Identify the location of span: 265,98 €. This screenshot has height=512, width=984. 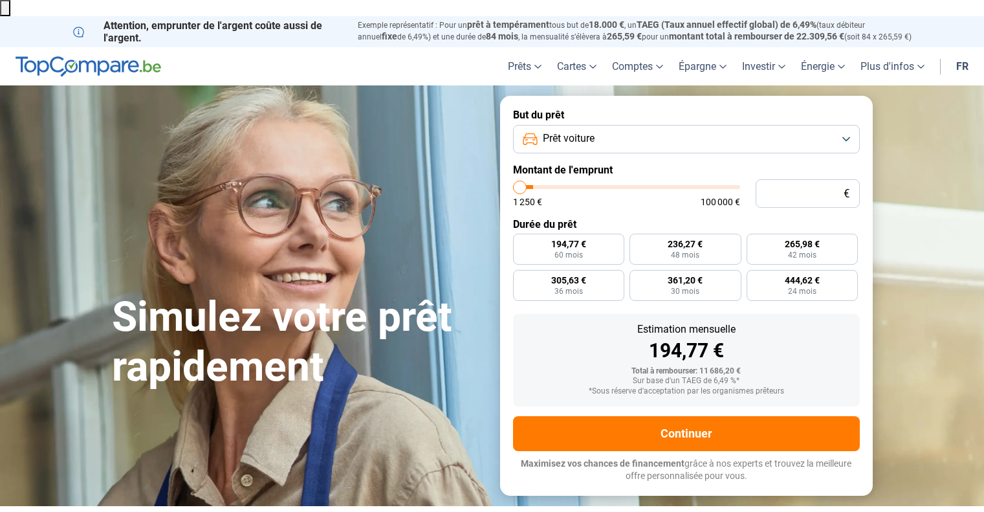
(802, 244).